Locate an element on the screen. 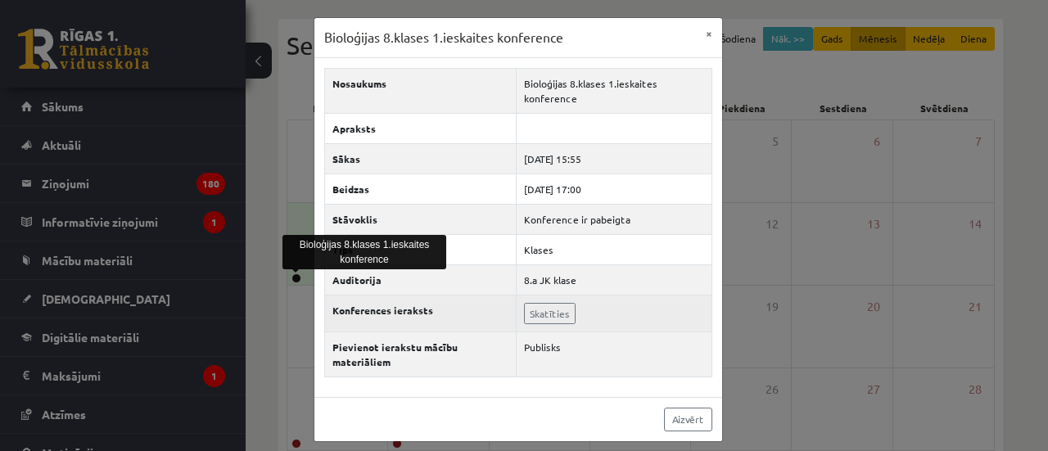 The image size is (1048, 451). th: Sākas is located at coordinates (420, 158).